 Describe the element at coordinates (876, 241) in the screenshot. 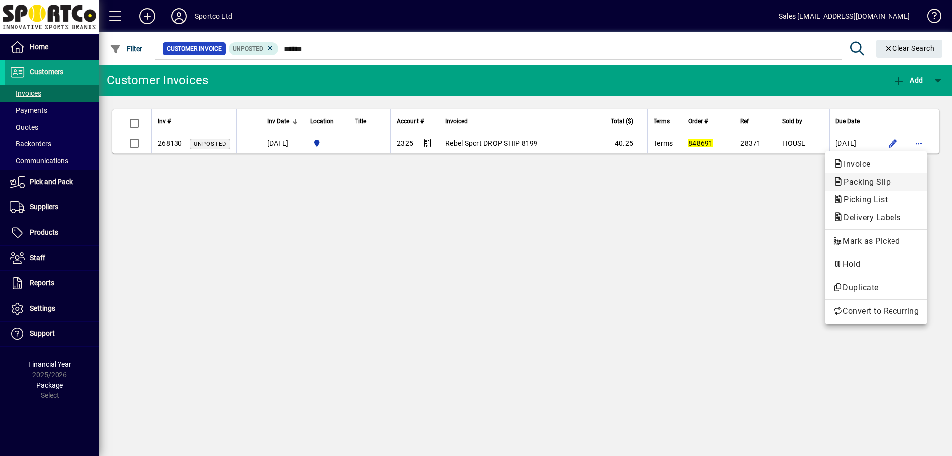

I see `span: Mark as Picked` at that location.